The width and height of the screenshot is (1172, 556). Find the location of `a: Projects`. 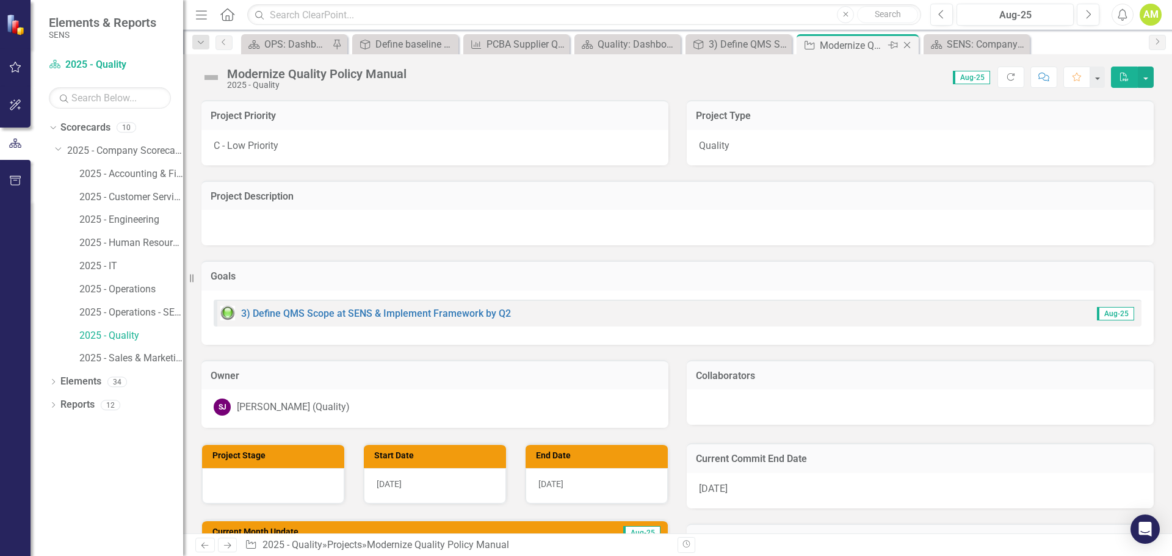

a: Projects is located at coordinates (344, 545).